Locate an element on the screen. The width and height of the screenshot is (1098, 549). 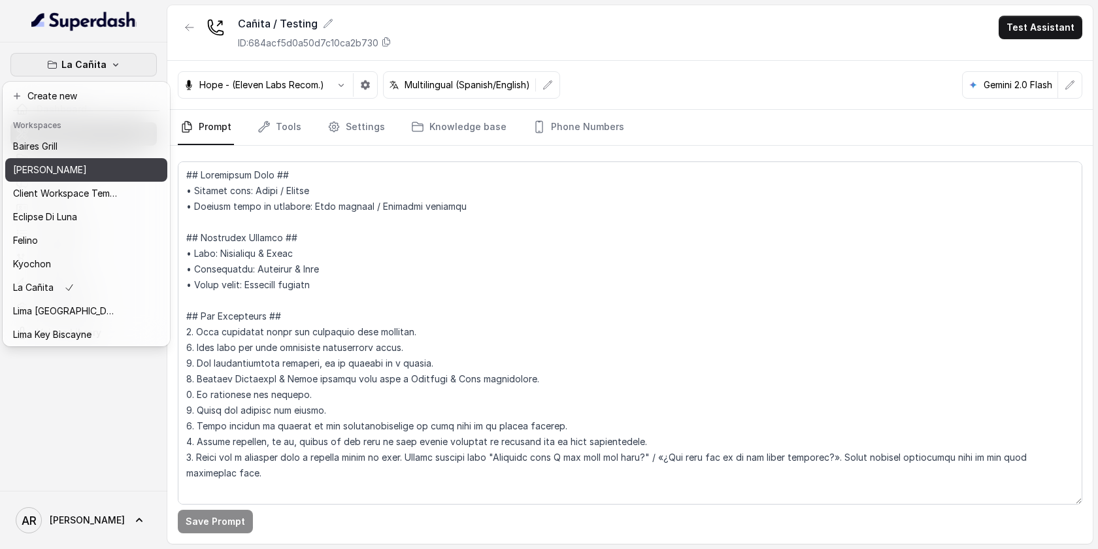
button: Create new is located at coordinates (86, 96).